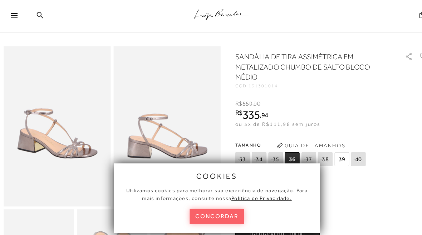 This screenshot has height=235, width=422. Describe the element at coordinates (240, 102) in the screenshot. I see `span: 559` at that location.